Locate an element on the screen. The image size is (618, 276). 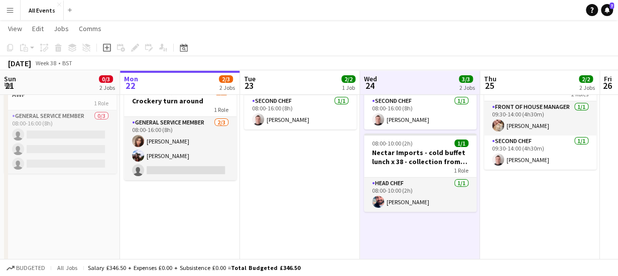
span: 26 is located at coordinates (607, 85).